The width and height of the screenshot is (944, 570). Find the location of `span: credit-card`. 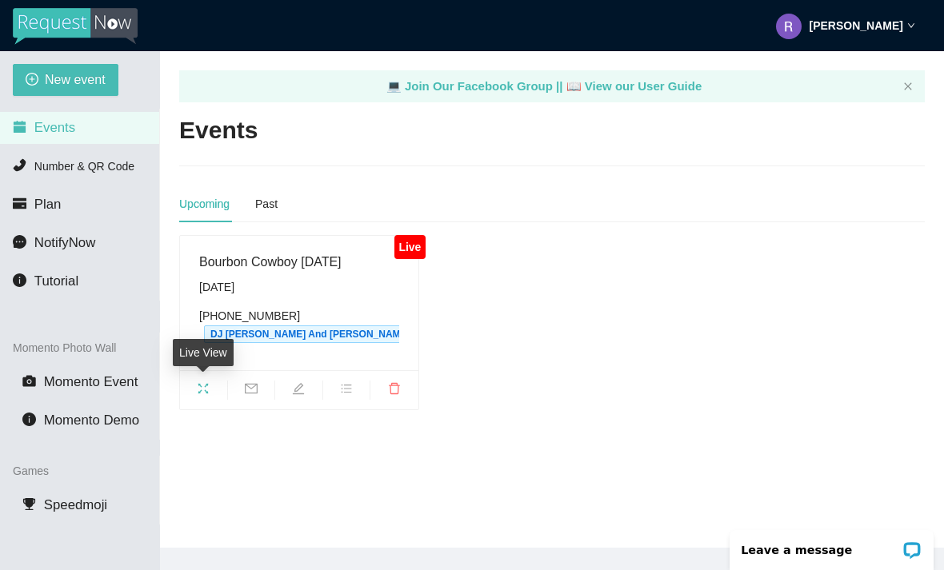

span: credit-card is located at coordinates (19, 203).